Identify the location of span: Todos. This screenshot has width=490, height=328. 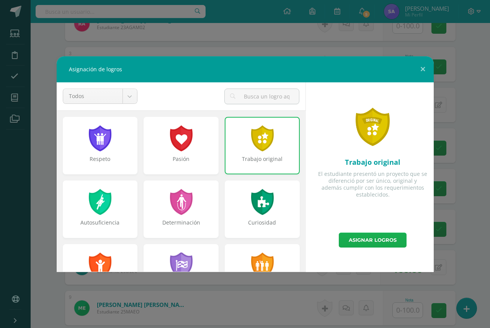
(93, 96).